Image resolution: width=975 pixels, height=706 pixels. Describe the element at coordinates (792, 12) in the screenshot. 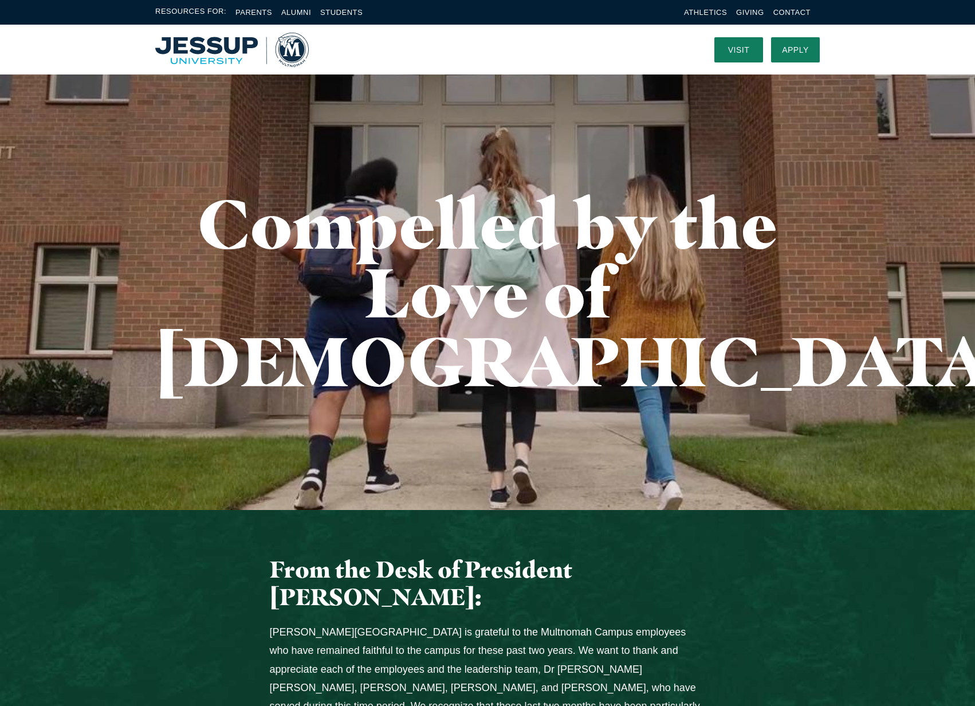

I see `a: Contact` at that location.